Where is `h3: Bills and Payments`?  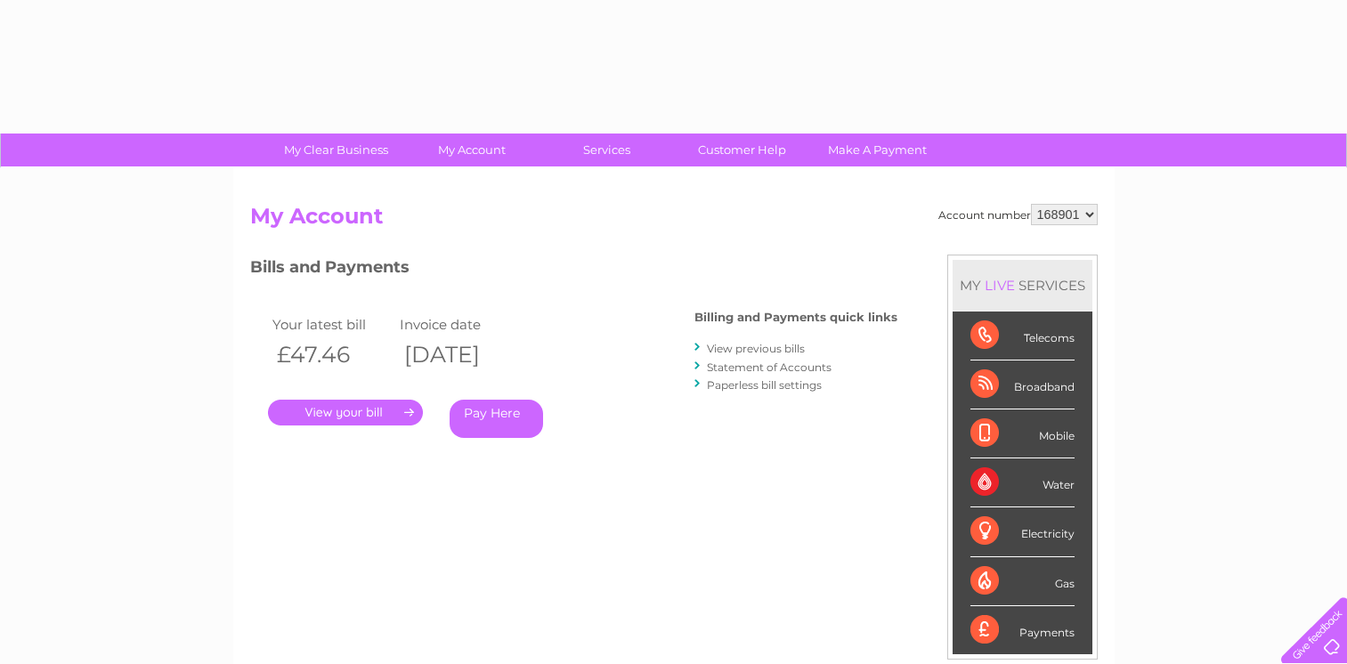 h3: Bills and Payments is located at coordinates (573, 270).